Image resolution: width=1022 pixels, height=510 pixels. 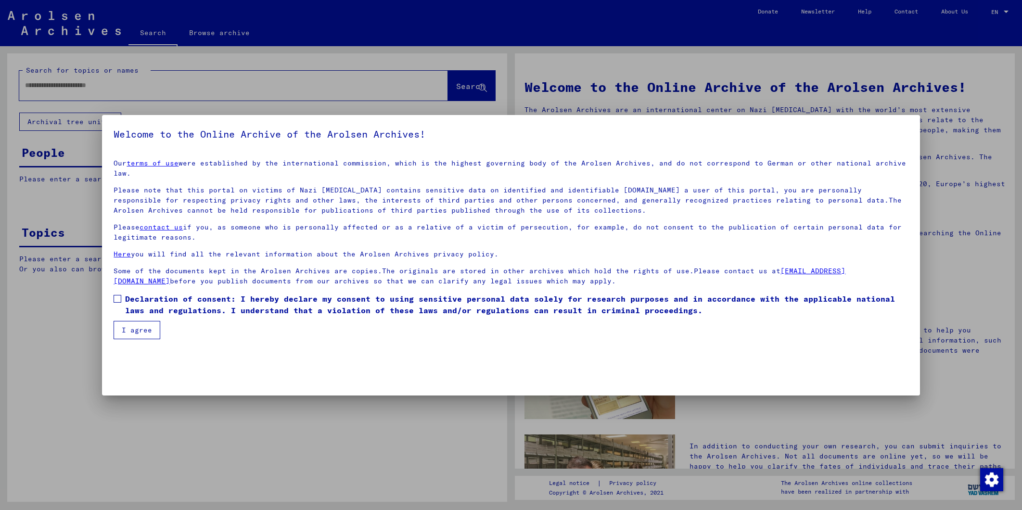 What do you see at coordinates (516, 305) in the screenshot?
I see `span: Declaration of consent: I hereby declare my consent to using sensitive personal data solely for r...` at bounding box center [516, 305].